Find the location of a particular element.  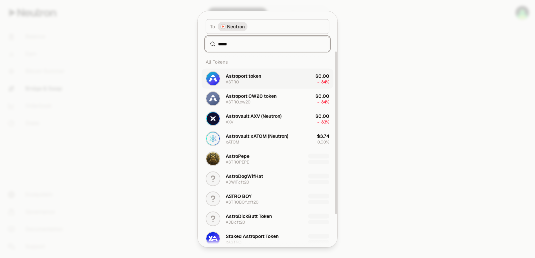

div: ASTROBOY.cft20 is located at coordinates (242, 202).